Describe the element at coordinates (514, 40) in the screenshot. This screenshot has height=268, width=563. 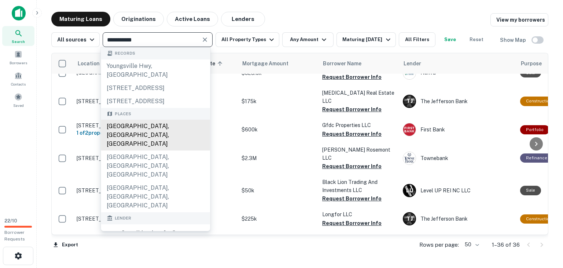
I see `h6: Show Map` at that location.